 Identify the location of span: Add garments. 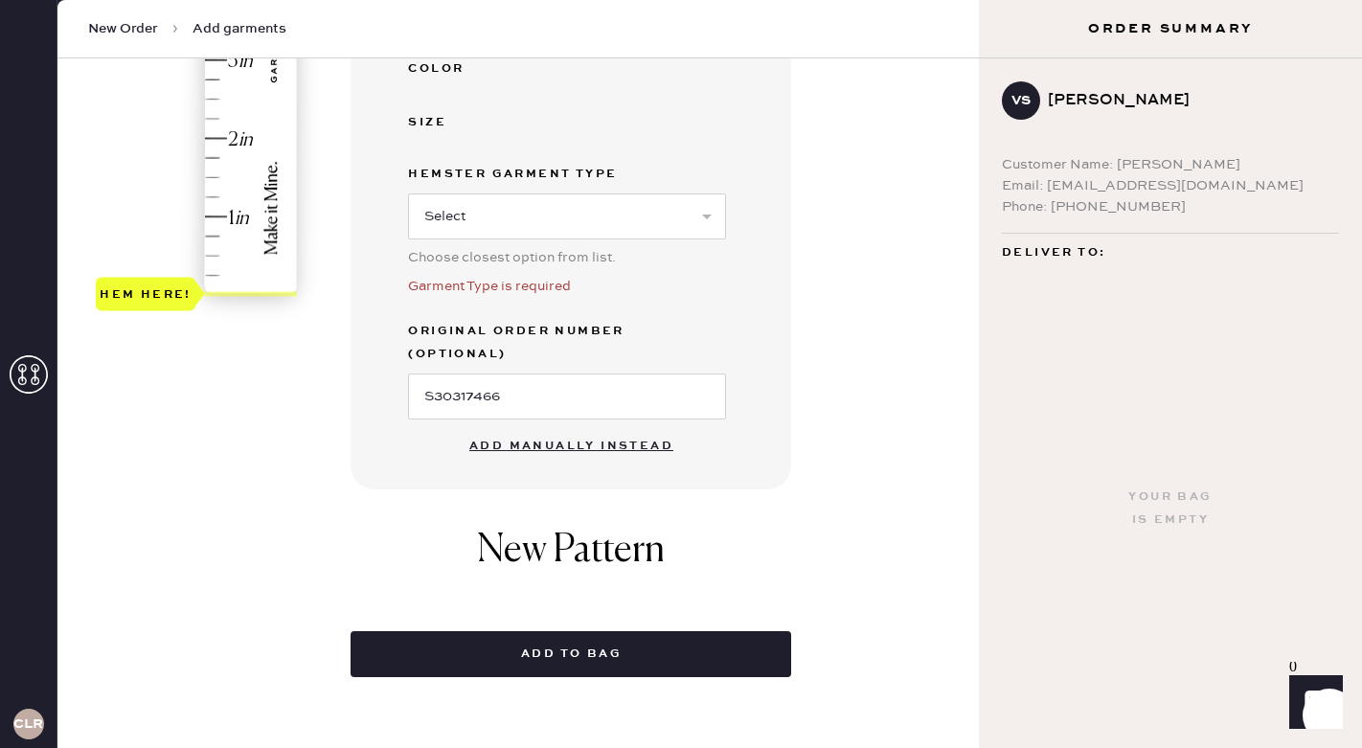
(239, 29).